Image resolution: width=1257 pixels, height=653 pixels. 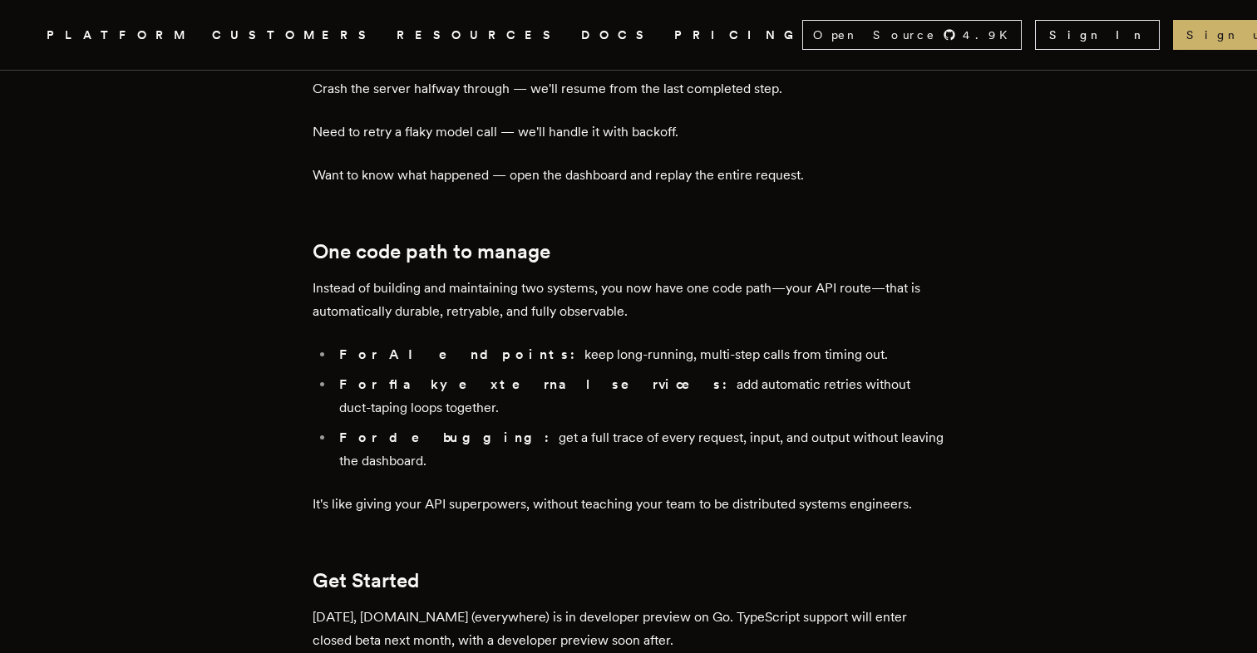 What do you see at coordinates (628, 252) in the screenshot?
I see `h2: One code path to manage` at bounding box center [628, 252].